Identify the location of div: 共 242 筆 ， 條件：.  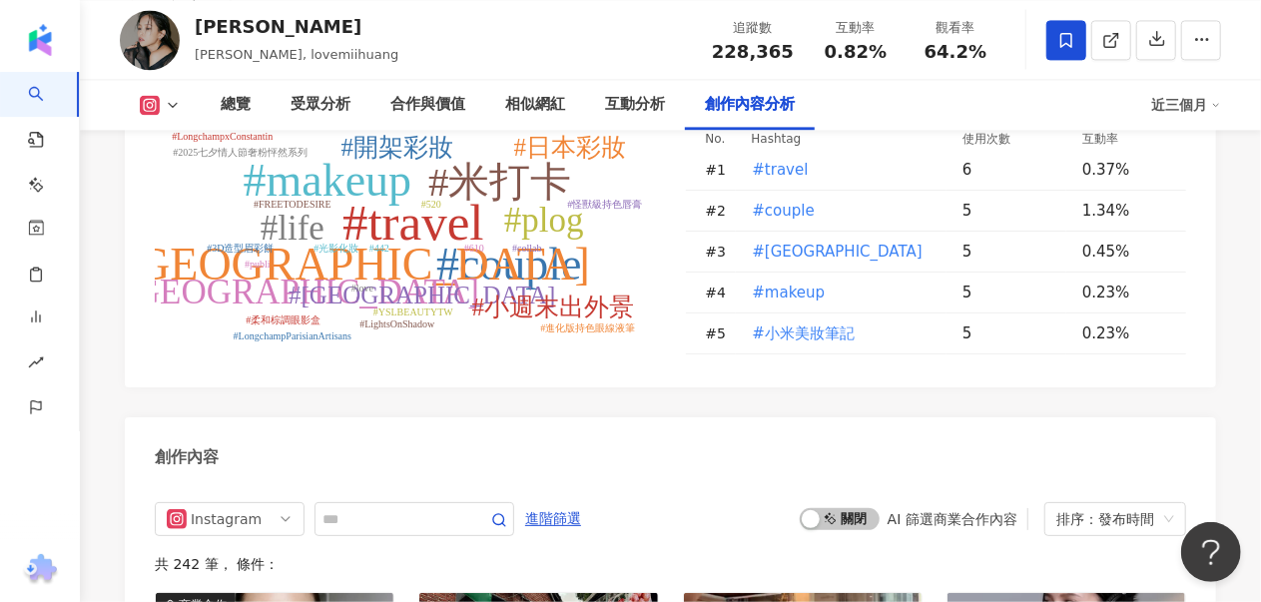
(670, 564).